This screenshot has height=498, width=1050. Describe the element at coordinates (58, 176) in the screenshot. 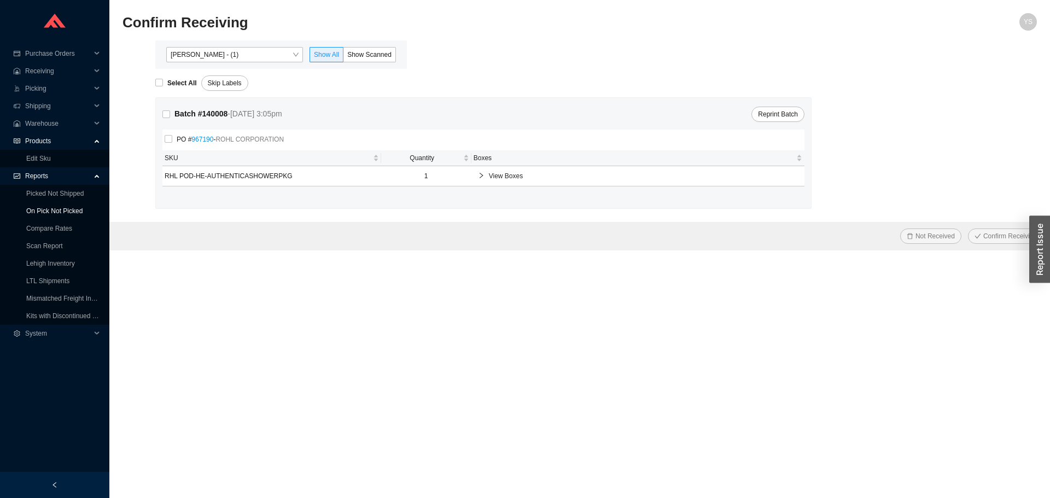

I see `span: Reports` at that location.